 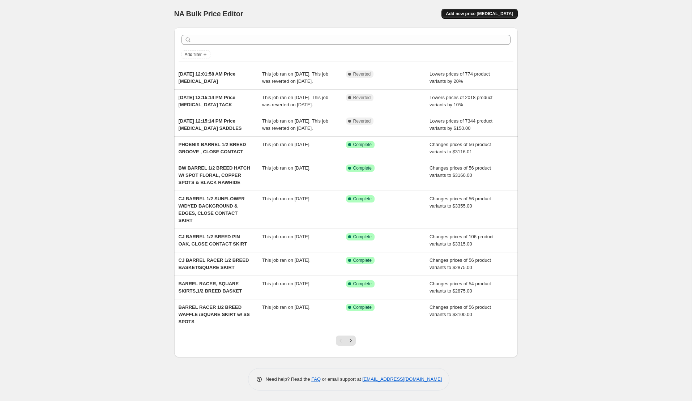 What do you see at coordinates (208, 14) in the screenshot?
I see `span: NA Bulk Price Editor` at bounding box center [208, 14].